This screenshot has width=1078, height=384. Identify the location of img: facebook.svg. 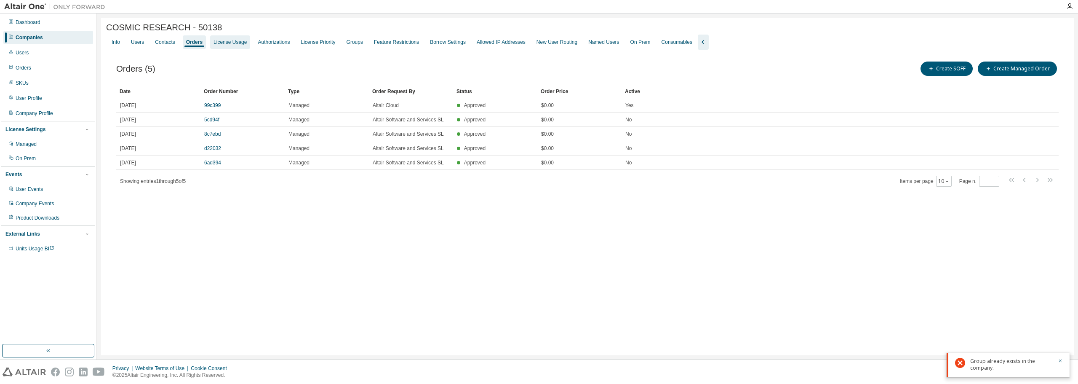
(55, 371).